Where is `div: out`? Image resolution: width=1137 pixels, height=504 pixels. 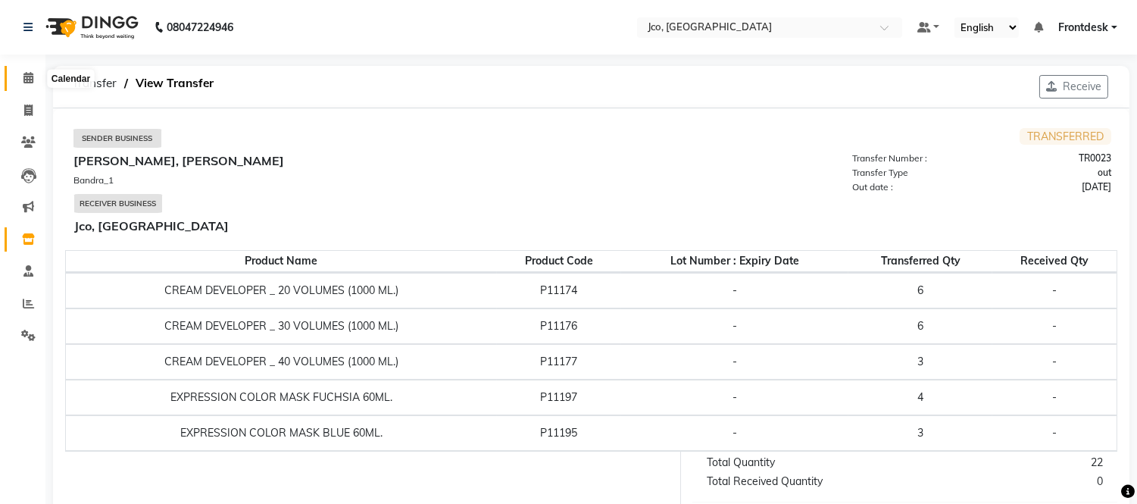 div: out is located at coordinates (1051, 173).